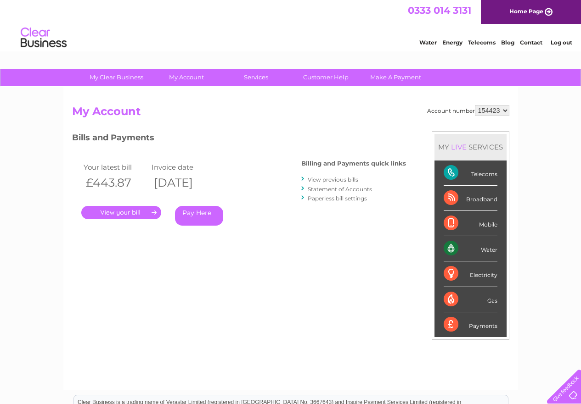 Image resolution: width=581 pixels, height=404 pixels. Describe the element at coordinates (439, 10) in the screenshot. I see `a: 0333 014 3131` at that location.